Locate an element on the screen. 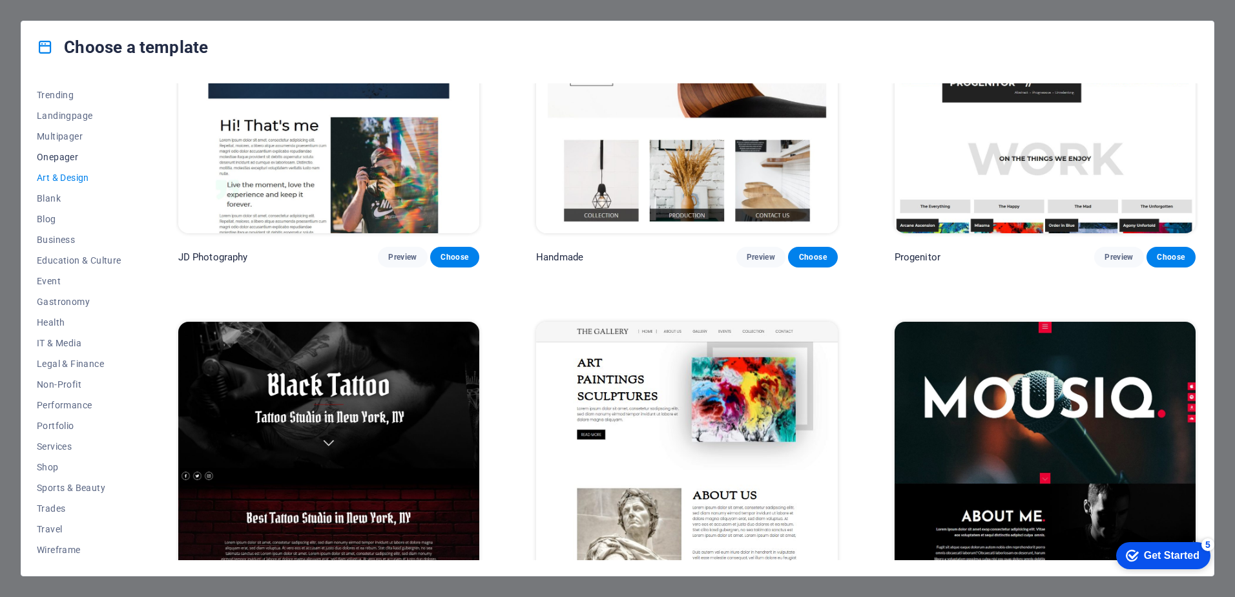 The image size is (1235, 597). span: Gastronomy is located at coordinates (79, 302).